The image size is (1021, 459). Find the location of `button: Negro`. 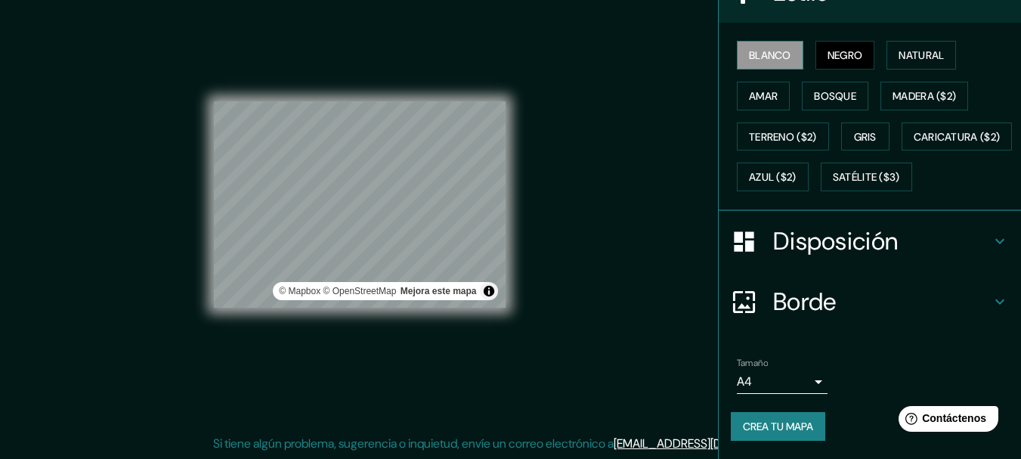

button: Negro is located at coordinates (845, 55).